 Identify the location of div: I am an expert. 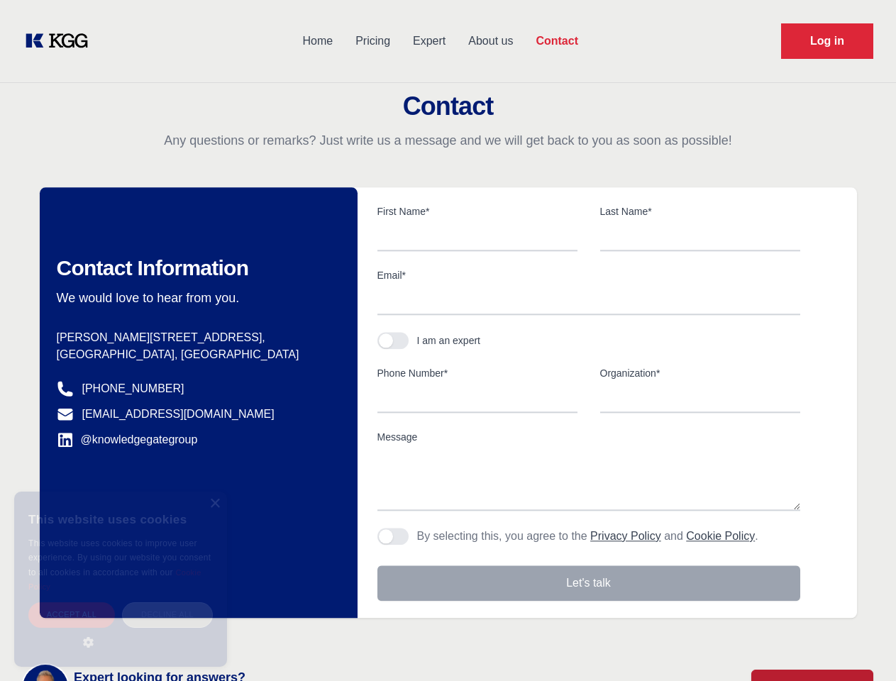
(449, 340).